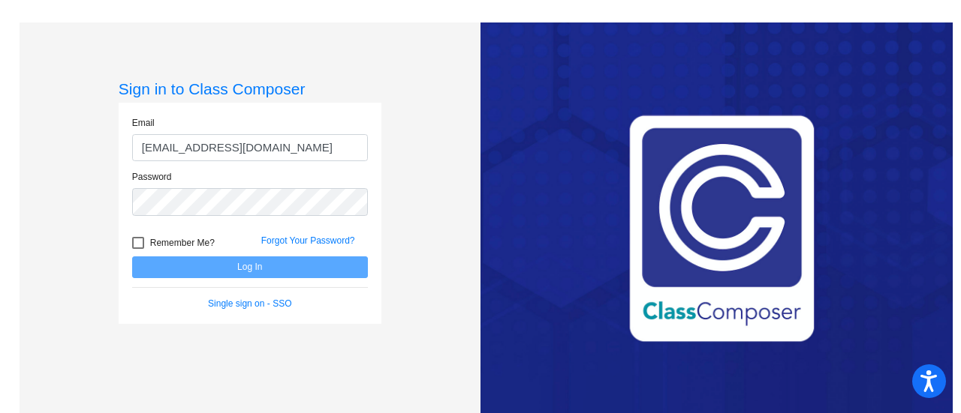 The width and height of the screenshot is (961, 413). Describe the element at coordinates (152, 177) in the screenshot. I see `label: Password` at that location.